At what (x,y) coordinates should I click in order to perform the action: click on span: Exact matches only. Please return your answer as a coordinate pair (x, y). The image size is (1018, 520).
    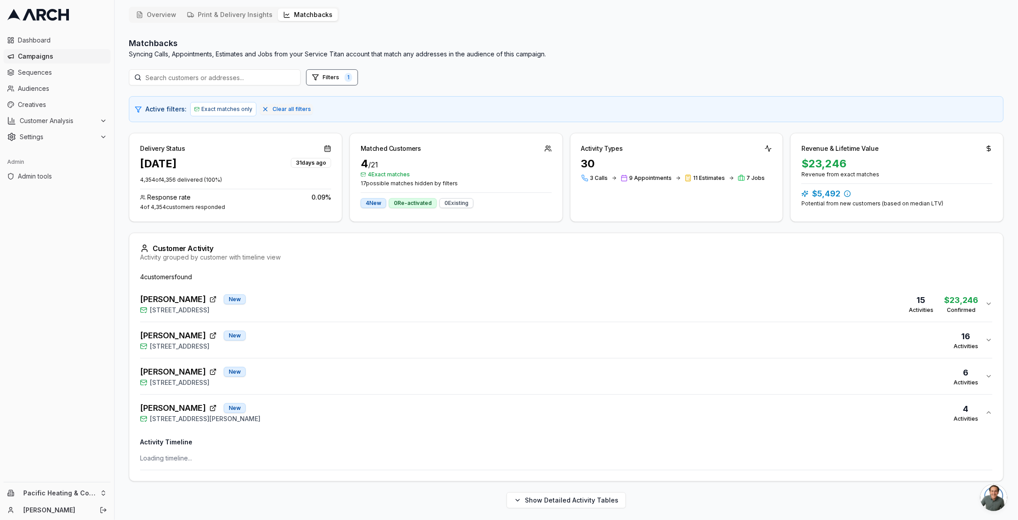
    Looking at the image, I should click on (227, 109).